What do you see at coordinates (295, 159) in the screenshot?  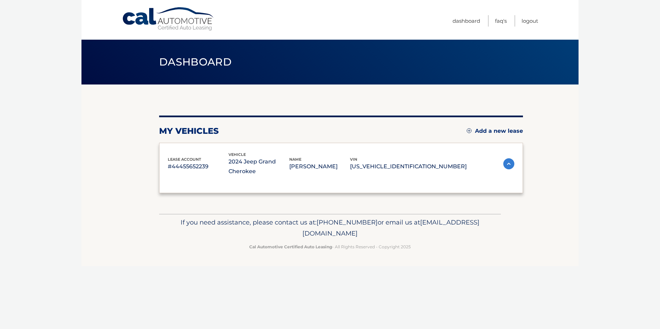 I see `span: name` at bounding box center [295, 159].